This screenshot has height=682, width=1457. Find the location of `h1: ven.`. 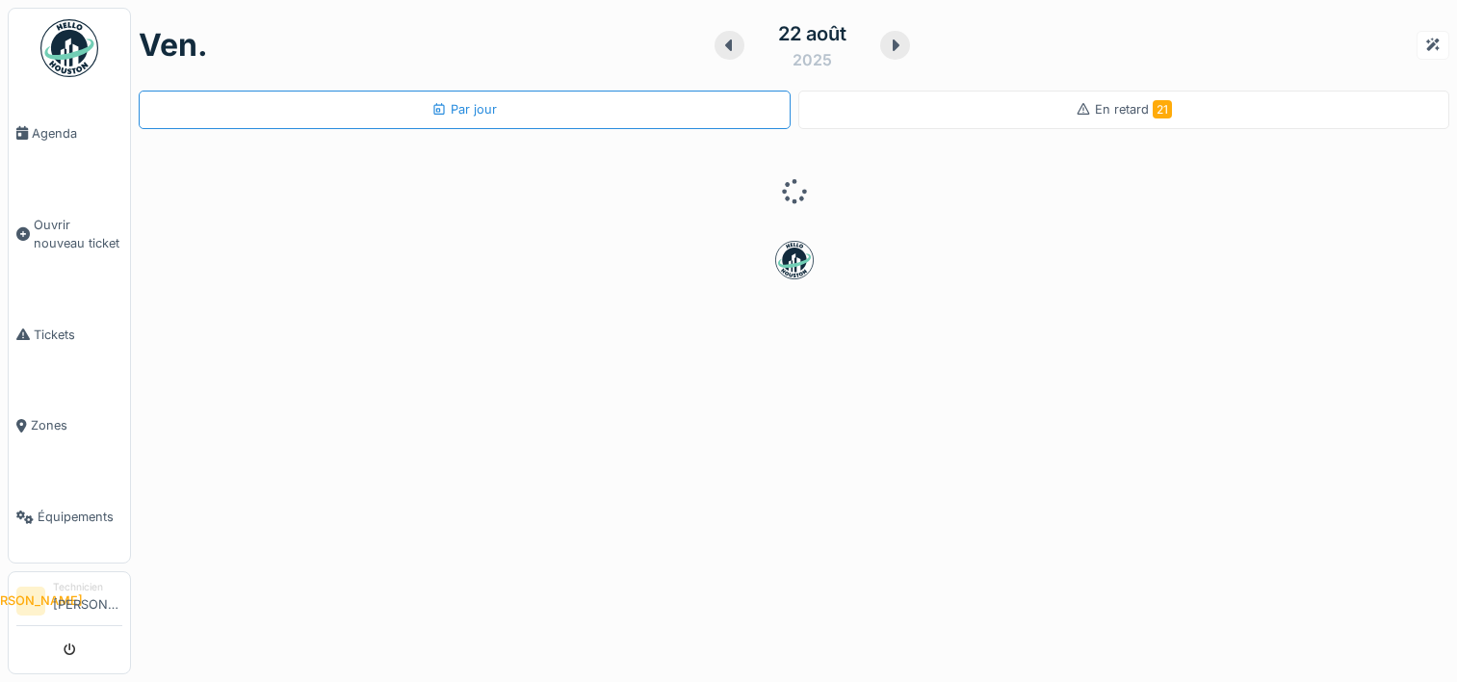

h1: ven. is located at coordinates (173, 45).